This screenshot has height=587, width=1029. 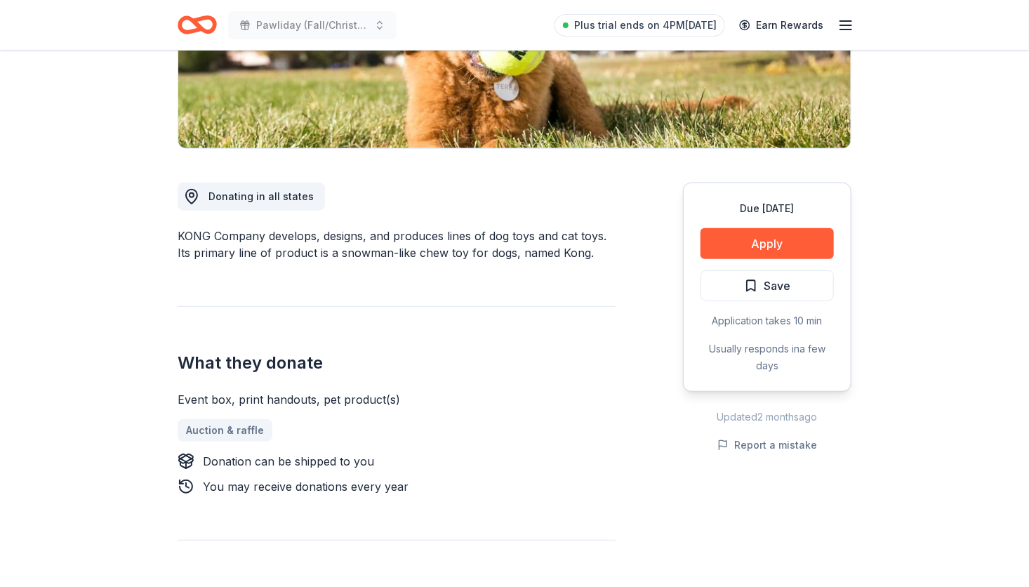 I want to click on div: Usually responds in a few days, so click(x=767, y=357).